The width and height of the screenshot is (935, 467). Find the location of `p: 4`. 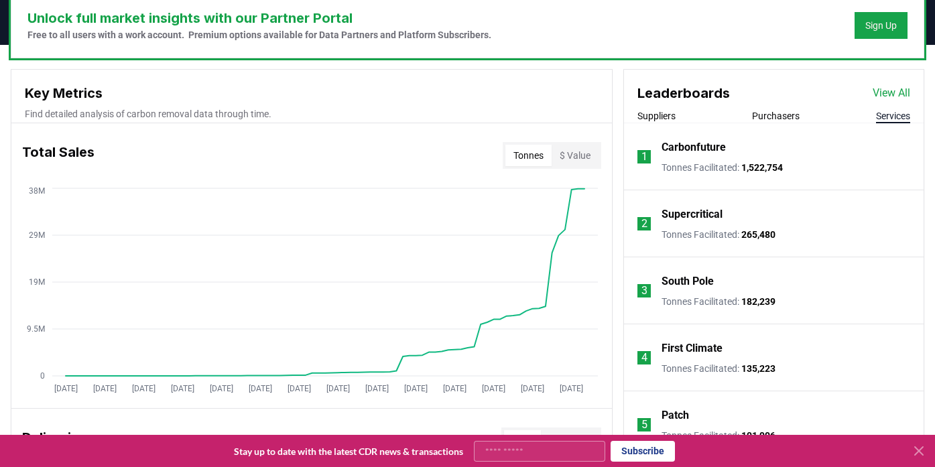

p: 4 is located at coordinates (644, 358).